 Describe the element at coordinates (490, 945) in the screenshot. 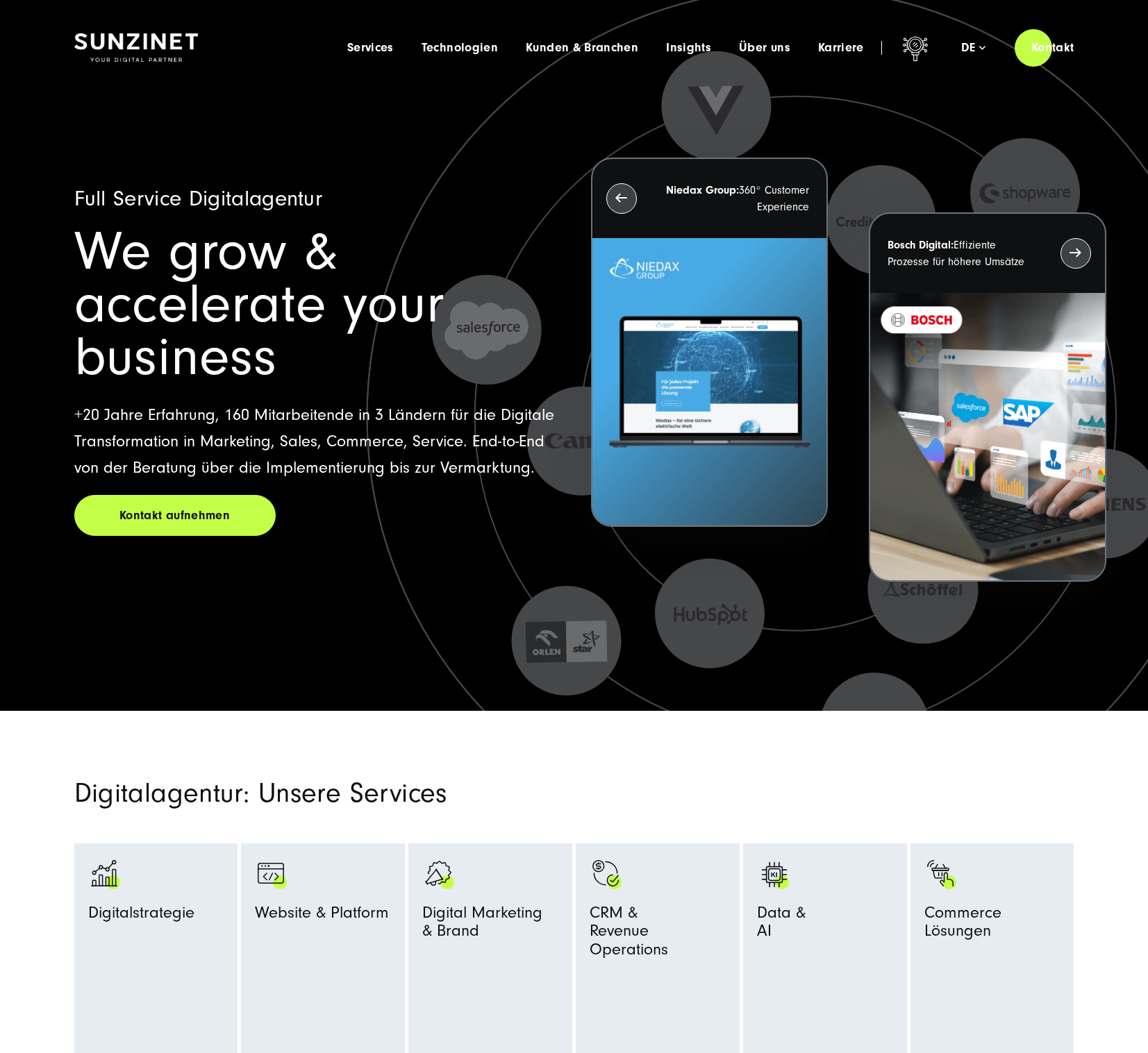

I see `a: advertising-megaphone-business-products_black advertising-megaphone-business-products_white Digit...` at that location.